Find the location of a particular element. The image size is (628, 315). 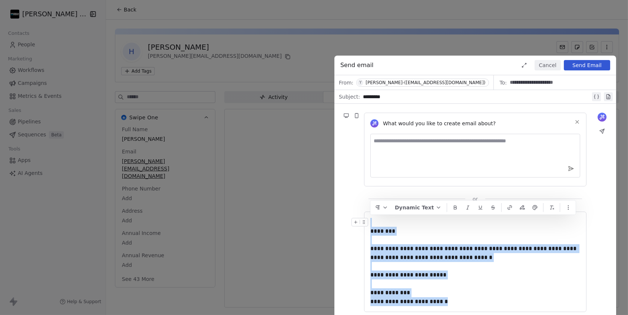

span: or is located at coordinates (475, 199).